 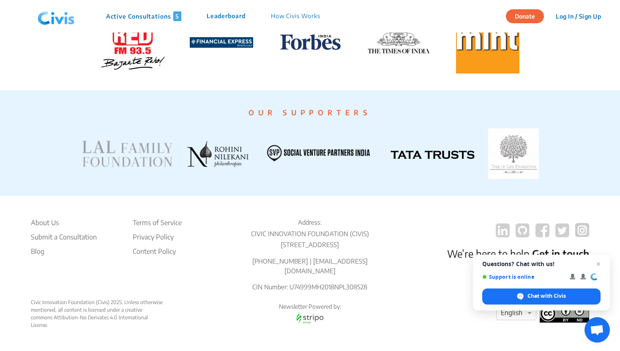 What do you see at coordinates (217, 154) in the screenshot?
I see `img: ROHINI NILEKANI PHILANTHROPIES` at bounding box center [217, 154].